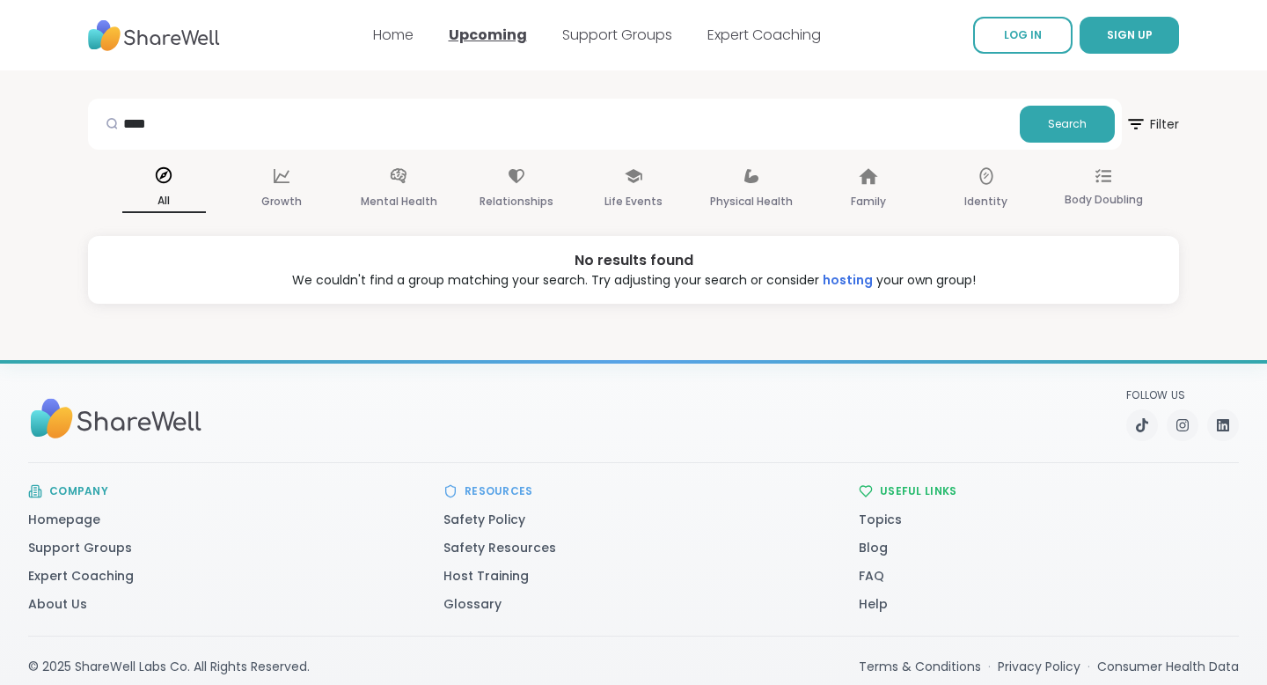  I want to click on h3: Useful Links, so click(919, 491).